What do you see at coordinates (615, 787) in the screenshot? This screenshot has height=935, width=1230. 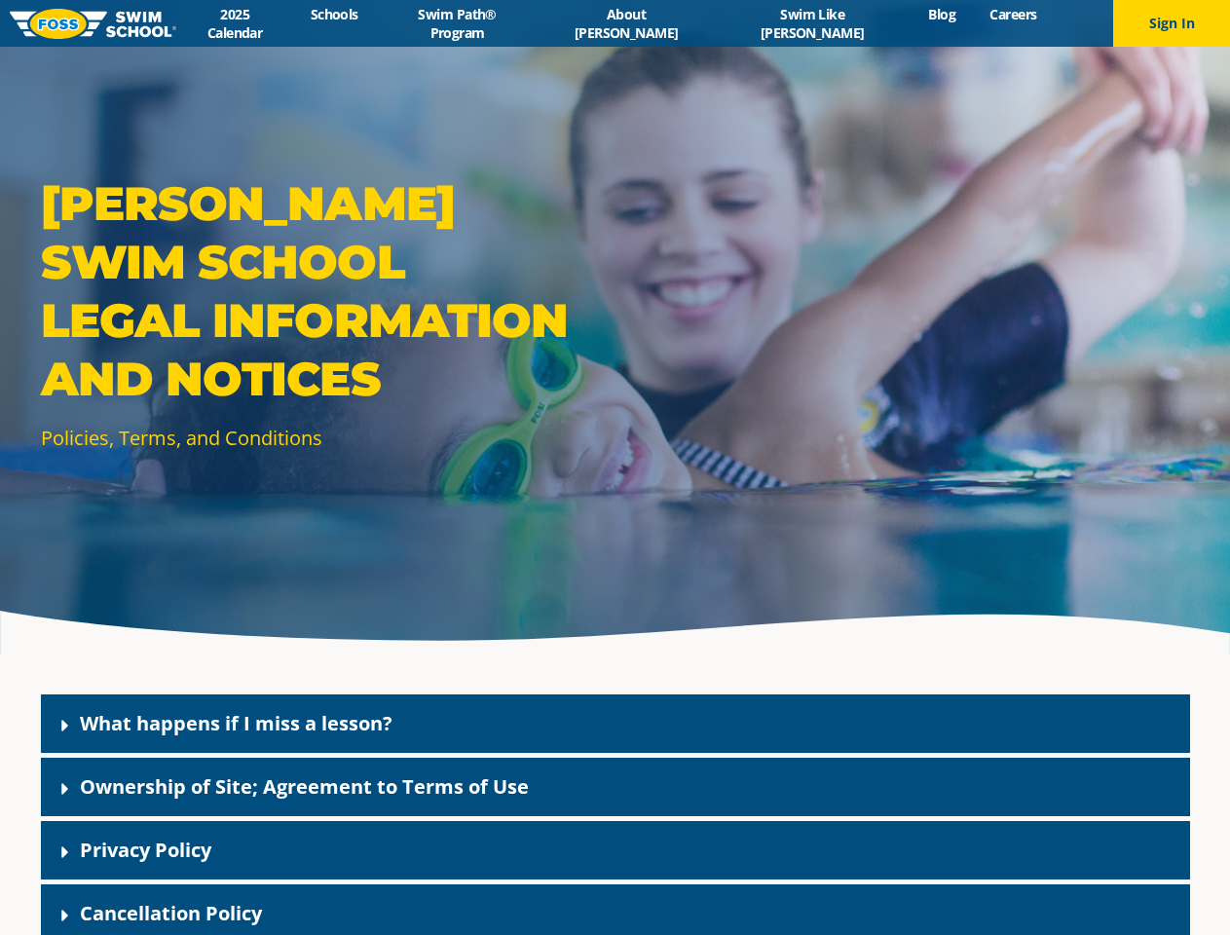 I see `div: Ownership of Site; Agreement to Terms of Use` at bounding box center [615, 787].